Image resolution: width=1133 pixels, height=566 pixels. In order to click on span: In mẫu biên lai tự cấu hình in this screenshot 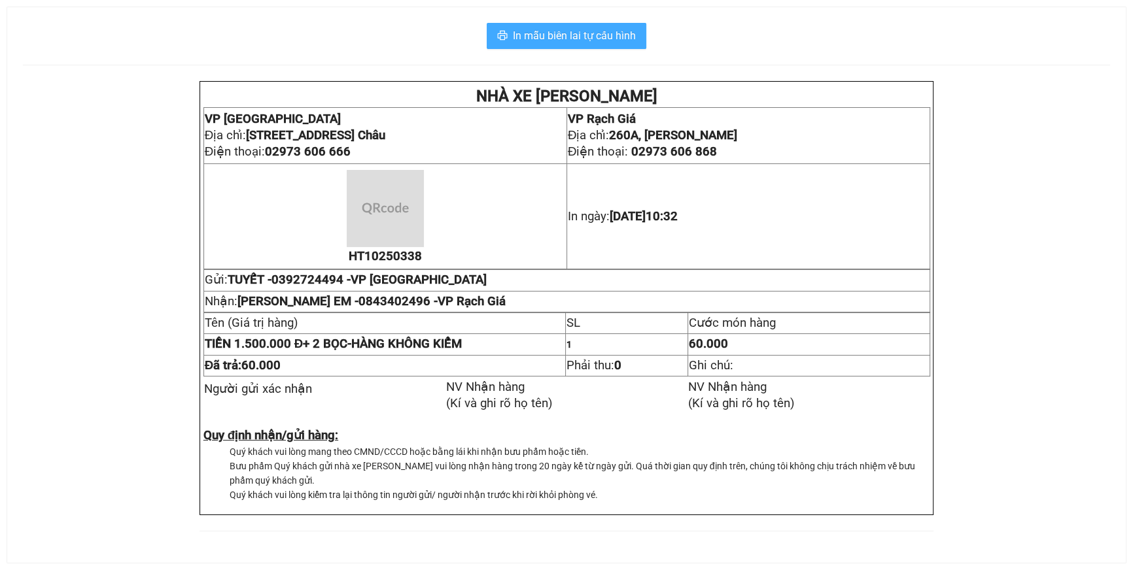, I will do `click(574, 35)`.